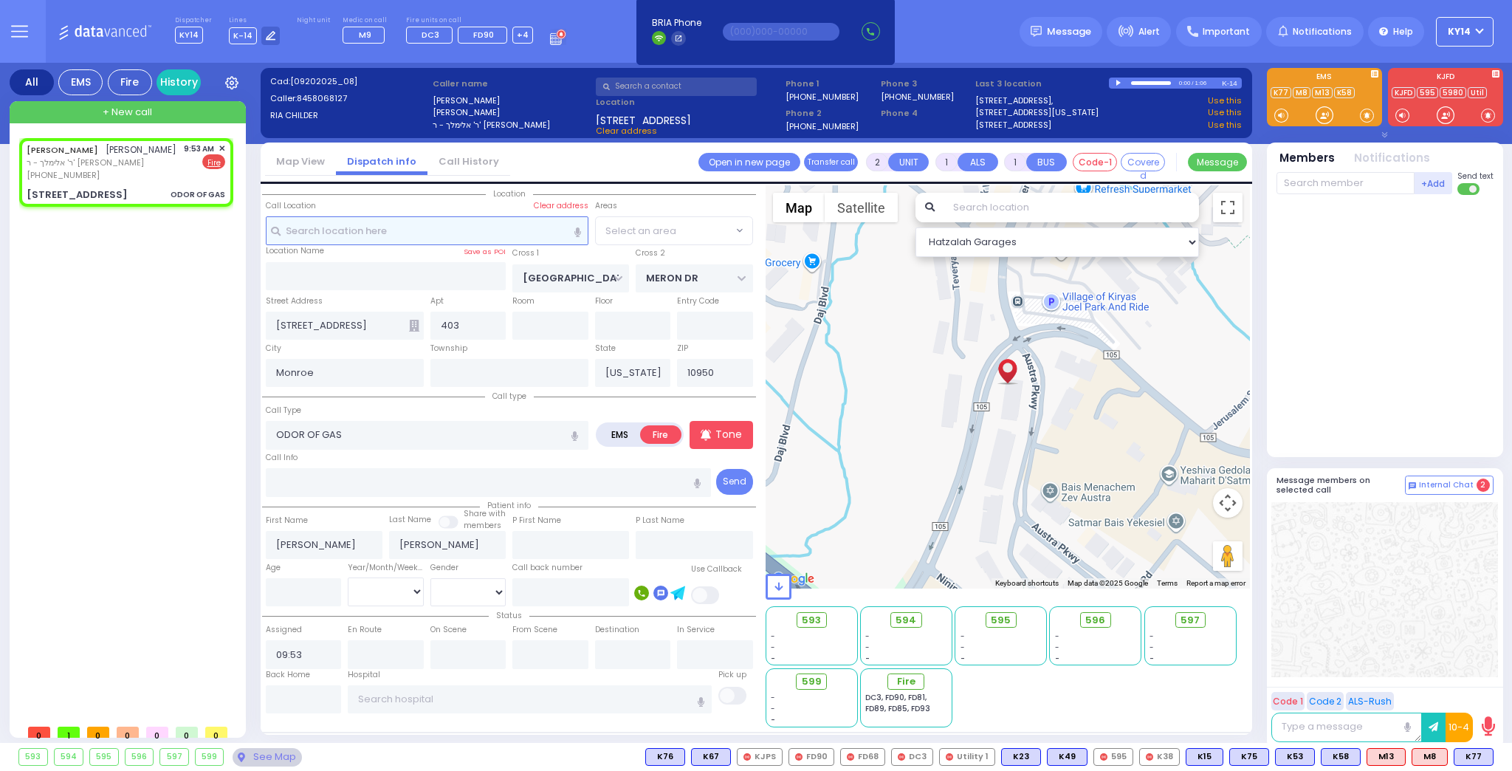 The width and height of the screenshot is (1512, 771). I want to click on label: KJFD, so click(1446, 78).